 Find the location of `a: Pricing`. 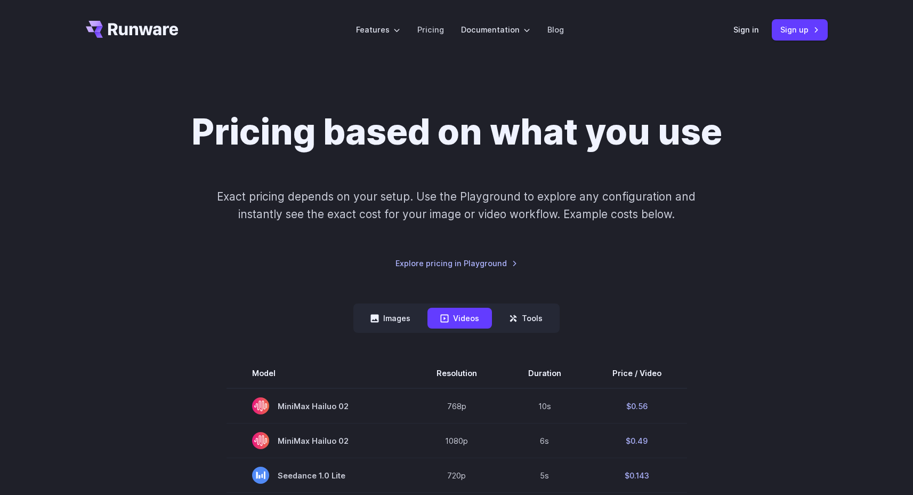

a: Pricing is located at coordinates (431, 29).